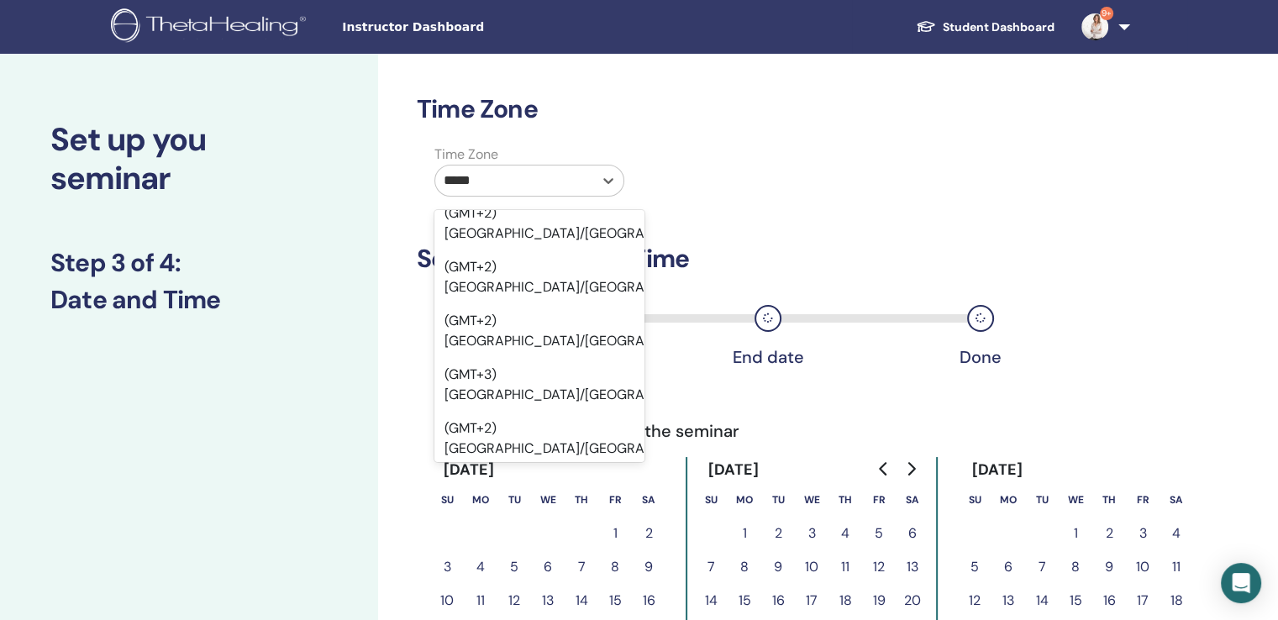 The width and height of the screenshot is (1278, 620). What do you see at coordinates (211, 27) in the screenshot?
I see `img: logo.png` at bounding box center [211, 27].